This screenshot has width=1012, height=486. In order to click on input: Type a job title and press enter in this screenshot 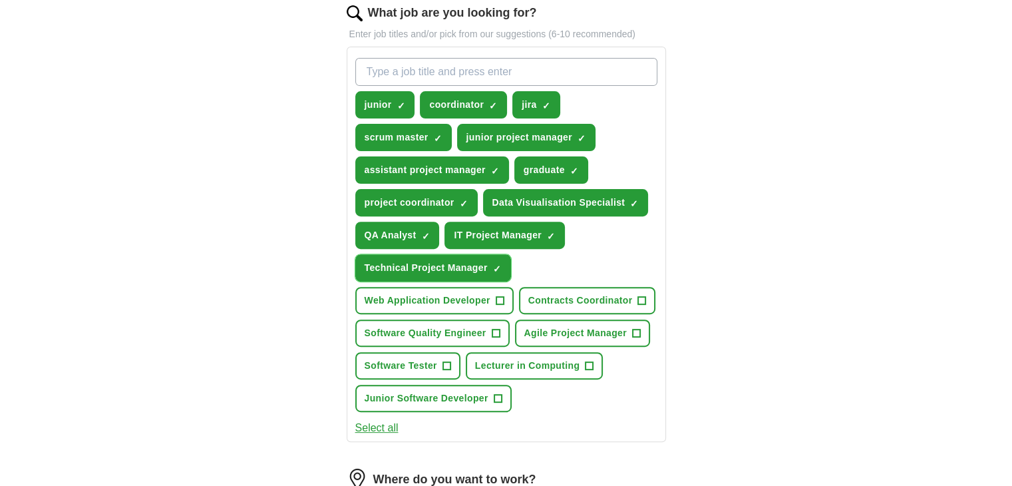, I will do `click(507, 72)`.